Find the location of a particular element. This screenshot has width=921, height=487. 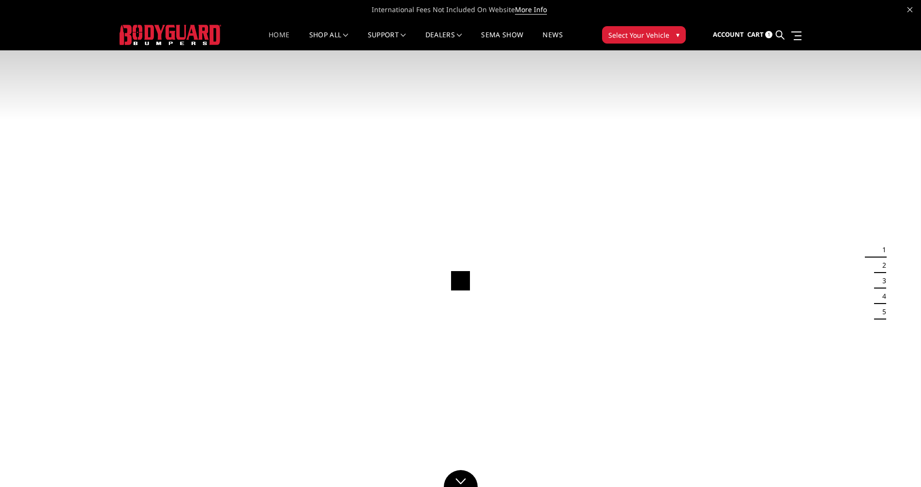

img: BODYGUARD BUMPERS is located at coordinates (170, 34).